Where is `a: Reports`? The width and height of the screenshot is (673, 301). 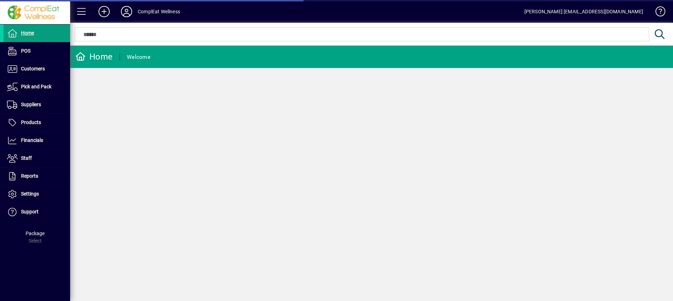
a: Reports is located at coordinates (37, 176).